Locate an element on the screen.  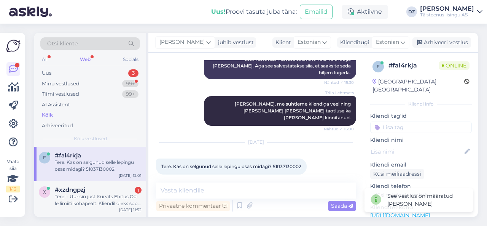
div: Tere, ma suunan selle küsimuse kolleegile, kes selle teema eest vastutab. Vastuse saamine võib ve... is located at coordinates (280, 62).